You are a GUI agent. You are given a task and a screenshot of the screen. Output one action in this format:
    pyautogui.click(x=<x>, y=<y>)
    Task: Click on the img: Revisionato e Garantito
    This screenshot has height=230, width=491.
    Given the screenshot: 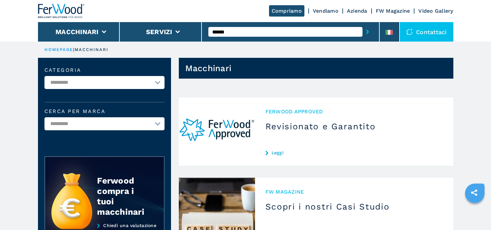 What is the action you would take?
    pyautogui.click(x=217, y=131)
    